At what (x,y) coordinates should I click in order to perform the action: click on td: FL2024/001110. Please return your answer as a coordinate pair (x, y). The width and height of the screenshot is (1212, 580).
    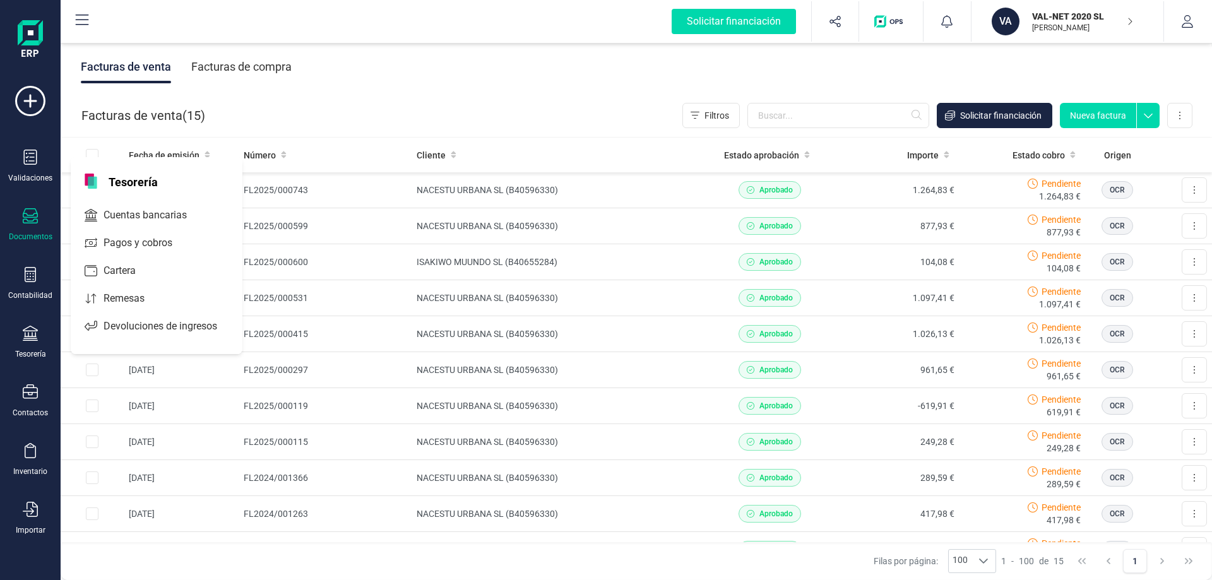
    Looking at the image, I should click on (325, 550).